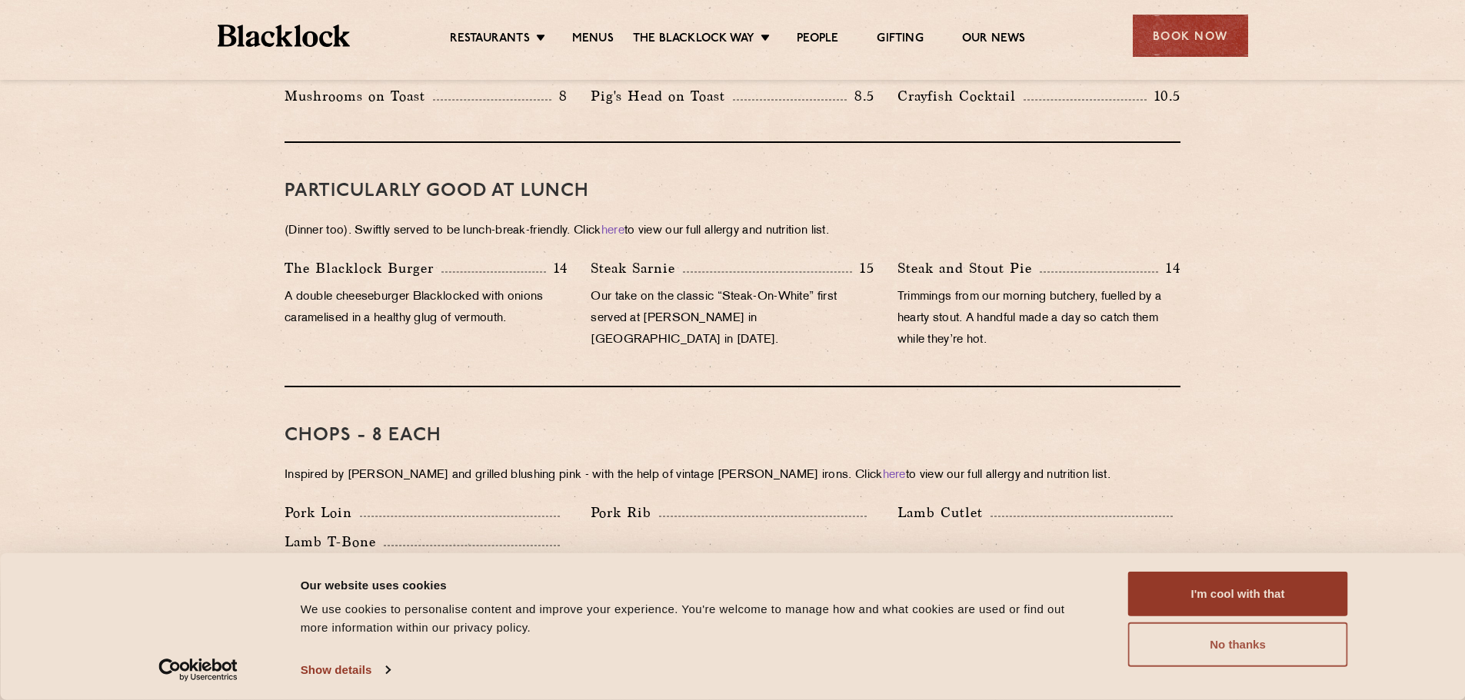 The height and width of the screenshot is (700, 1465). I want to click on a: The Blacklock Way, so click(693, 40).